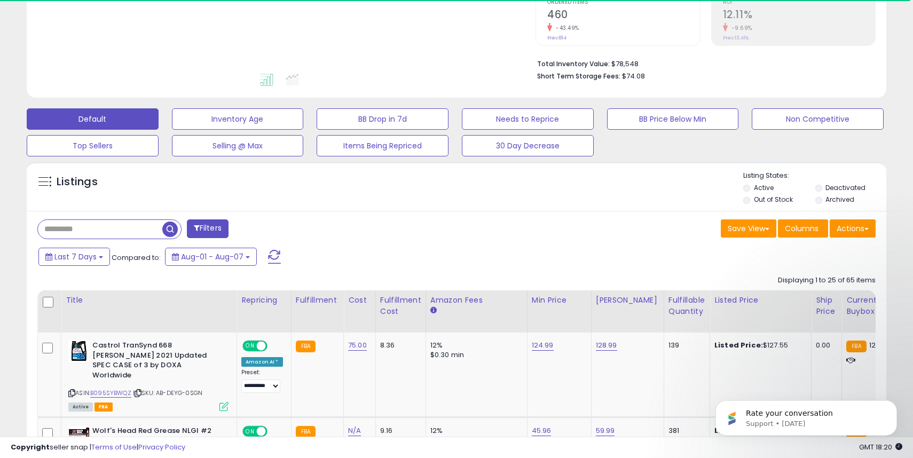 The image size is (913, 458). I want to click on div: 9.16, so click(399, 431).